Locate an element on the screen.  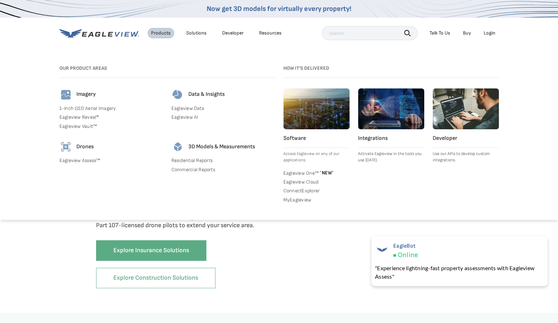
a: MyEagleview is located at coordinates (316, 200).